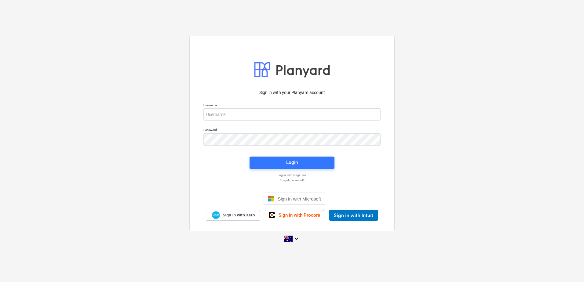 This screenshot has width=584, height=282. What do you see at coordinates (294, 215) in the screenshot?
I see `a: Sign in with Procore` at bounding box center [294, 215].